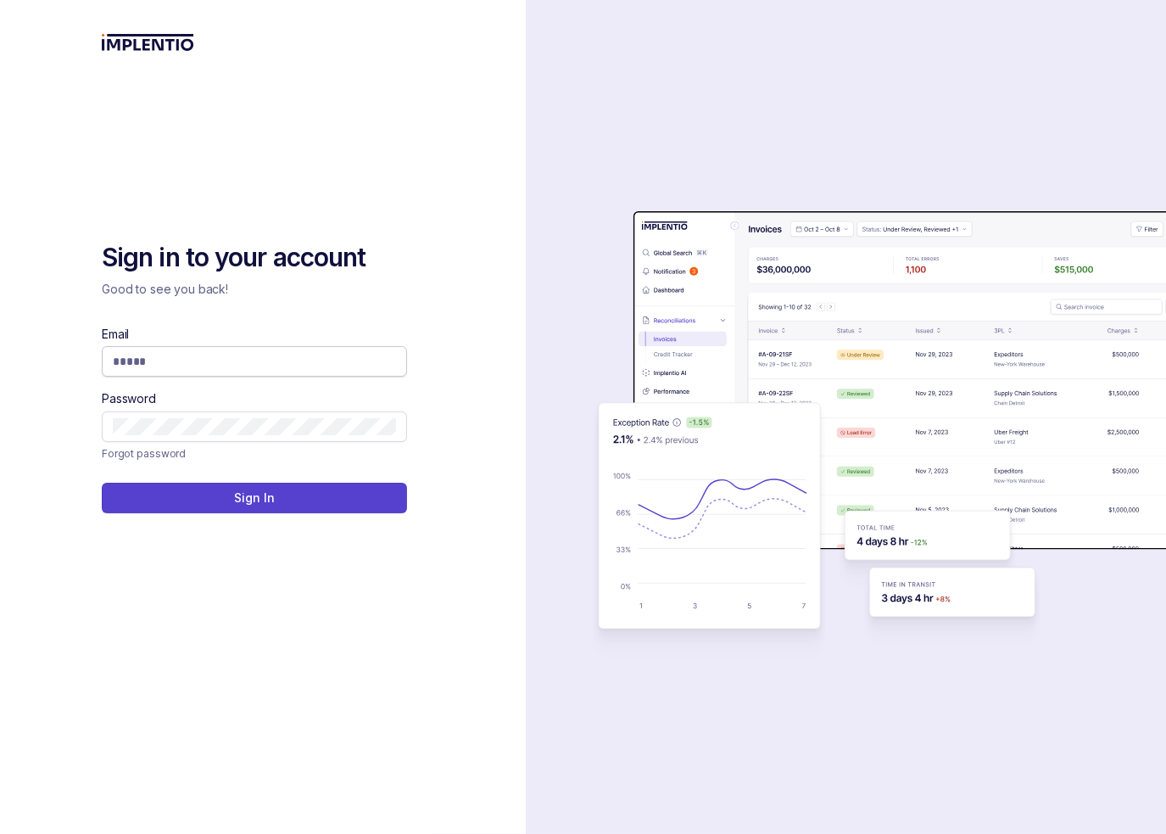 The height and width of the screenshot is (834, 1166). Describe the element at coordinates (254, 498) in the screenshot. I see `p: Sign In` at that location.